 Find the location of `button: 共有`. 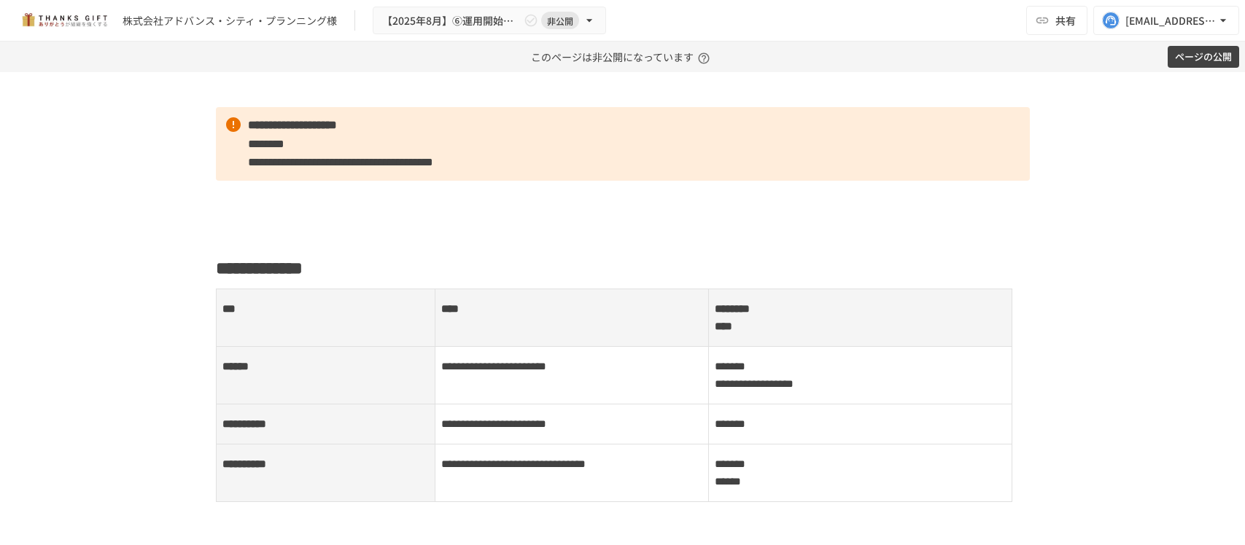

button: 共有 is located at coordinates (1056, 20).